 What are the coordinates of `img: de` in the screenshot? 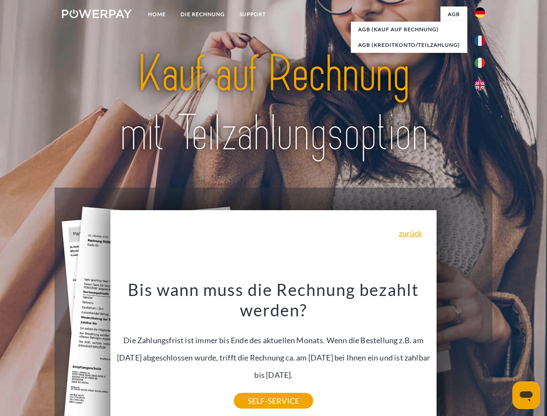 It's located at (480, 13).